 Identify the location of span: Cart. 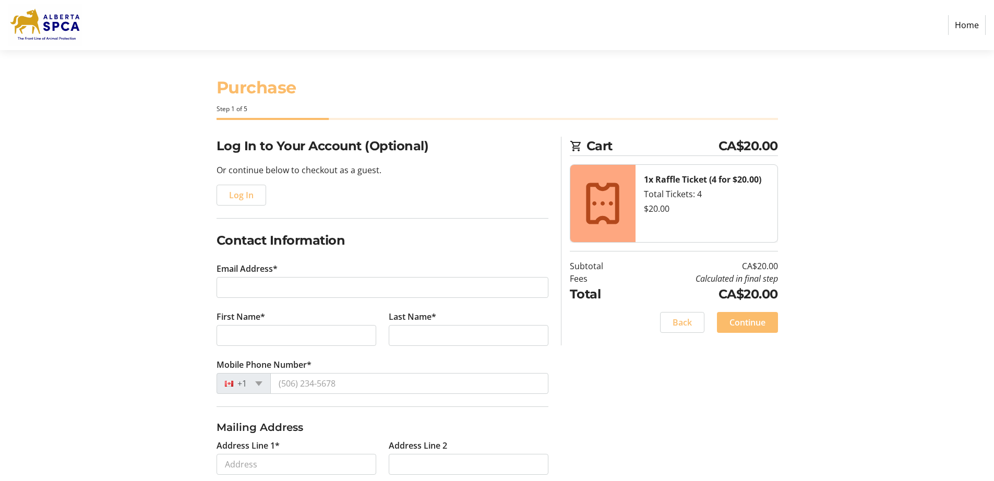
(652, 146).